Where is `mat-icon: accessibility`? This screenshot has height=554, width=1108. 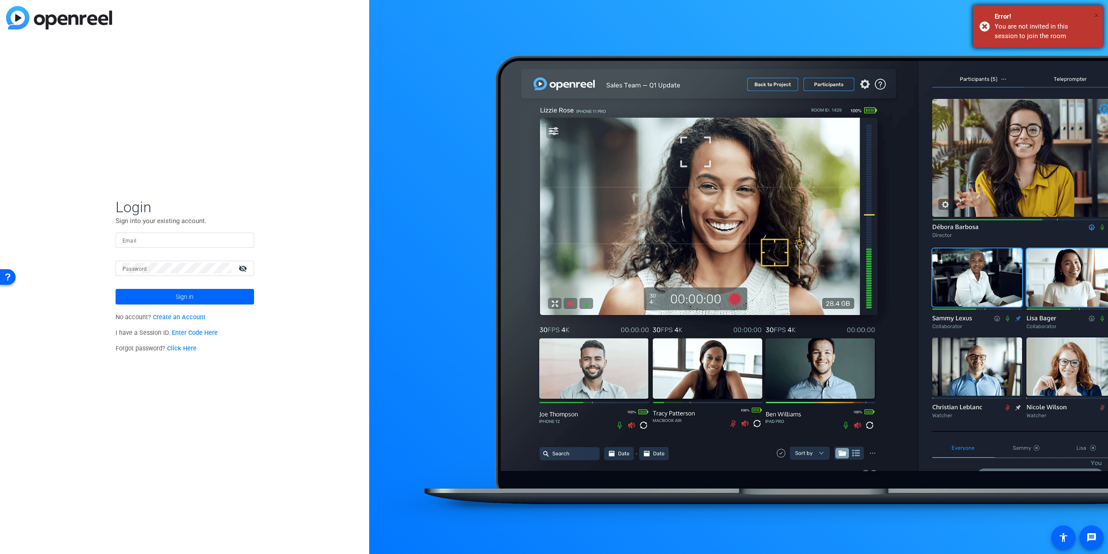
mat-icon: accessibility is located at coordinates (1064, 537).